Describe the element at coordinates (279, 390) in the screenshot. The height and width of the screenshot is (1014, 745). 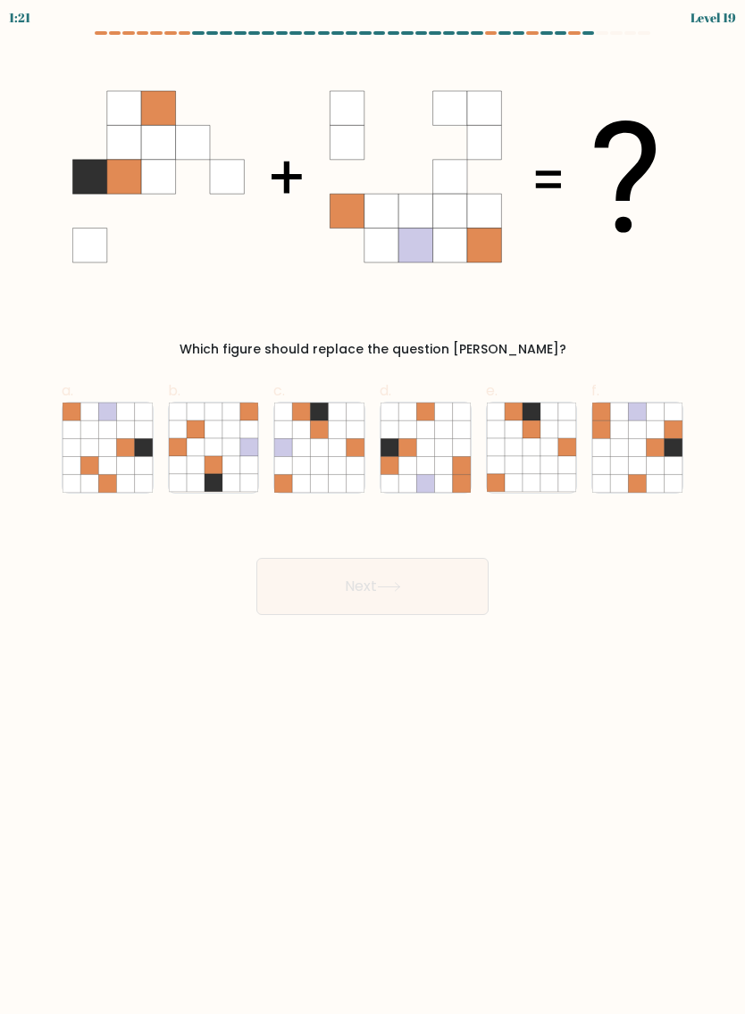
I see `span: c.` at that location.